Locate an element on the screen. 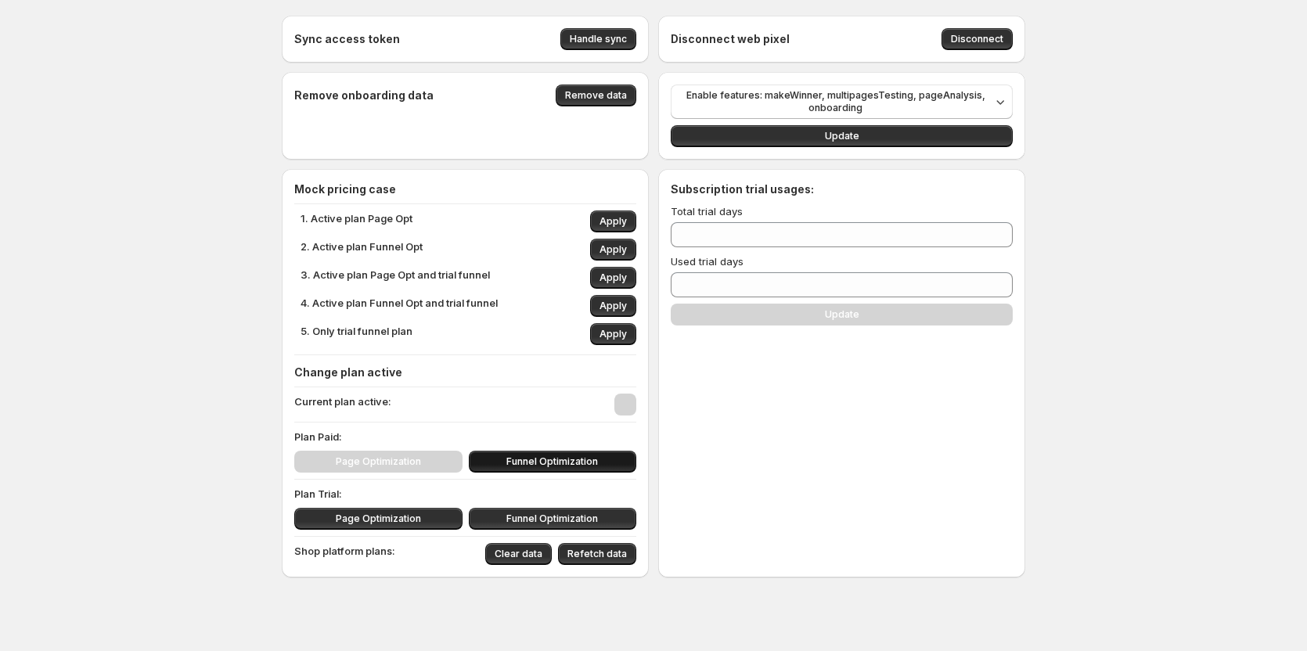 This screenshot has height=651, width=1307. h4: Subscription trial usages: is located at coordinates (742, 189).